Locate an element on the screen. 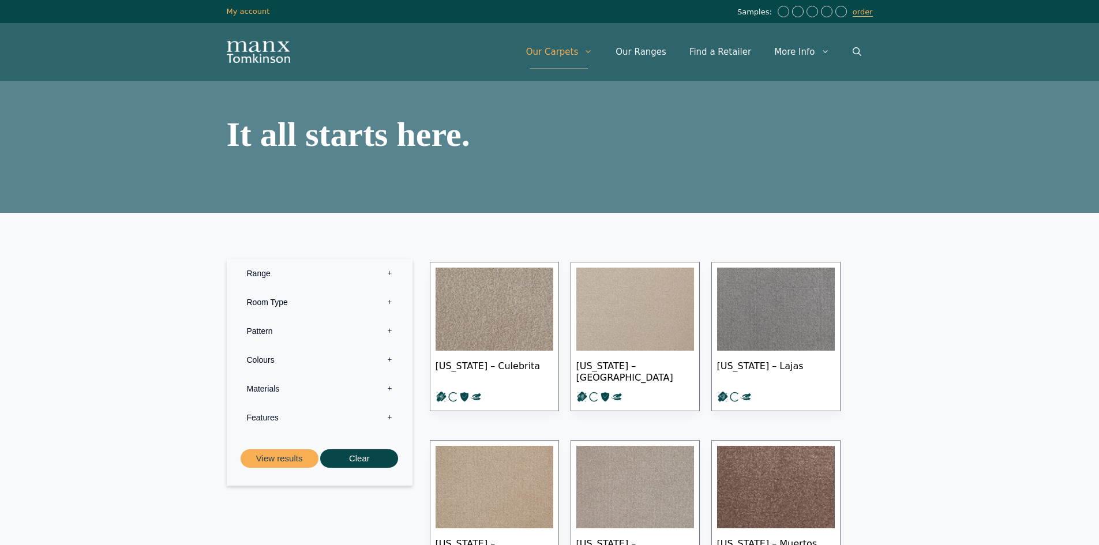 The height and width of the screenshot is (545, 1099). a: More Info is located at coordinates (801, 52).